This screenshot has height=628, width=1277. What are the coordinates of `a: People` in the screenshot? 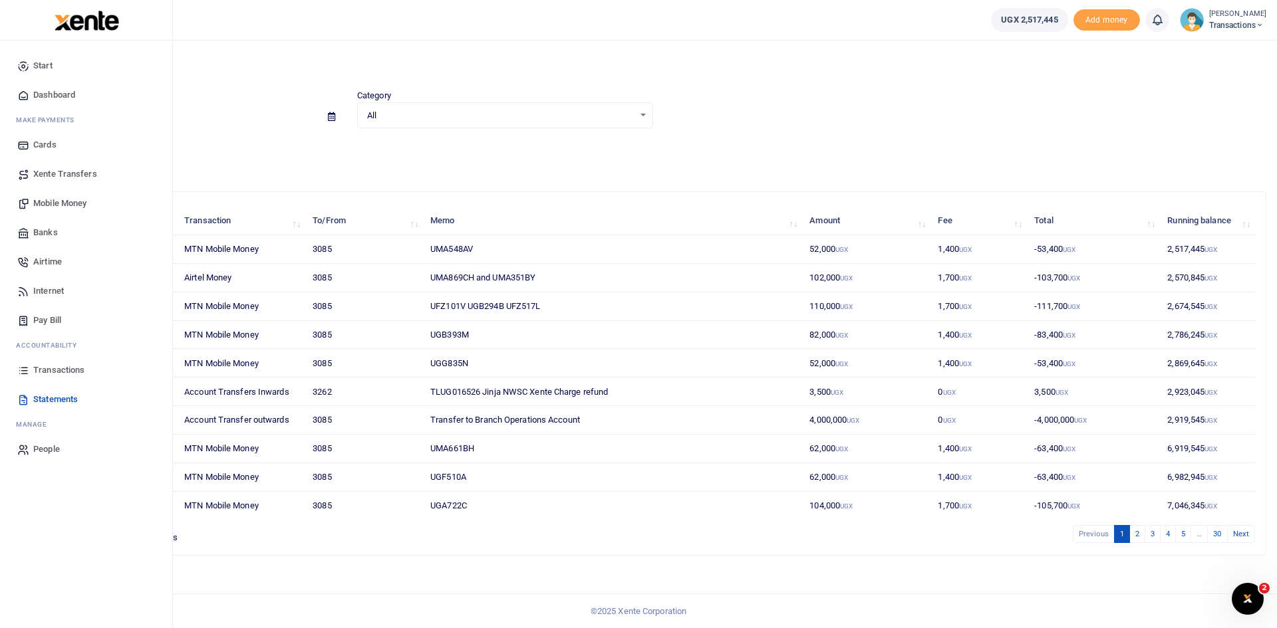 It's located at (86, 449).